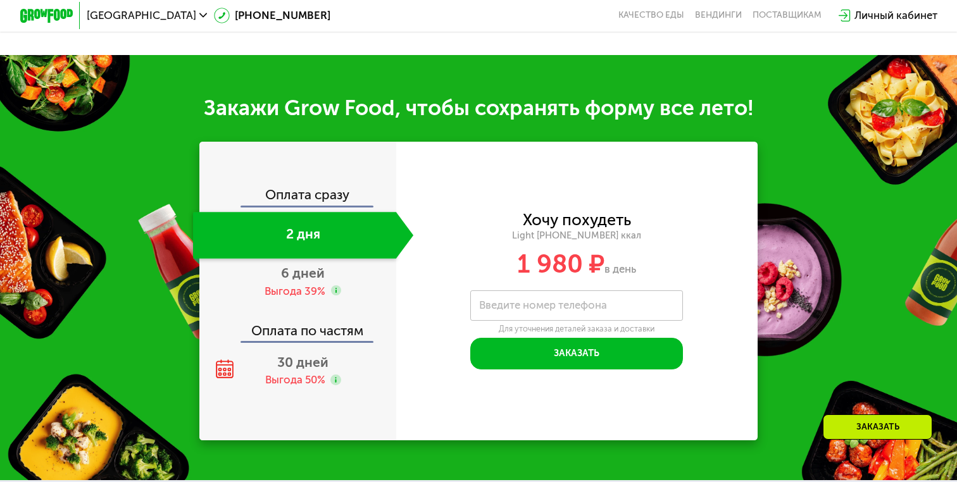 The image size is (957, 482). Describe the element at coordinates (651, 15) in the screenshot. I see `a: Качество еды` at that location.